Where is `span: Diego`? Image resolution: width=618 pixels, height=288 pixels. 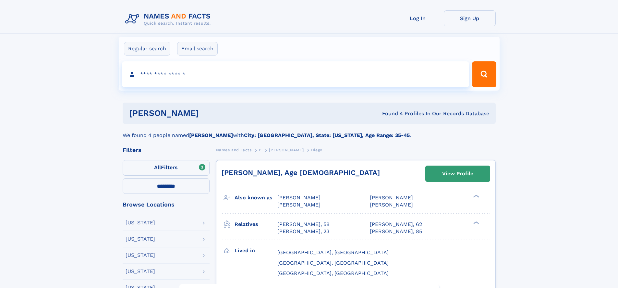 span: Diego is located at coordinates (317, 150).